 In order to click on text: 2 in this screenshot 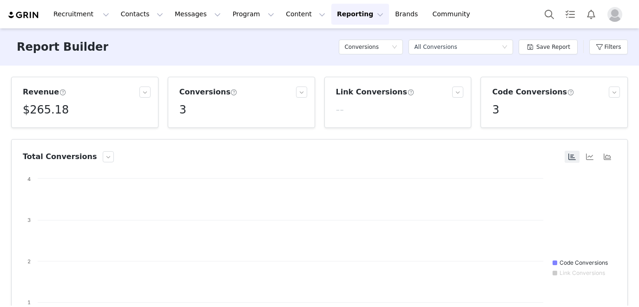, I will do `click(29, 261)`.